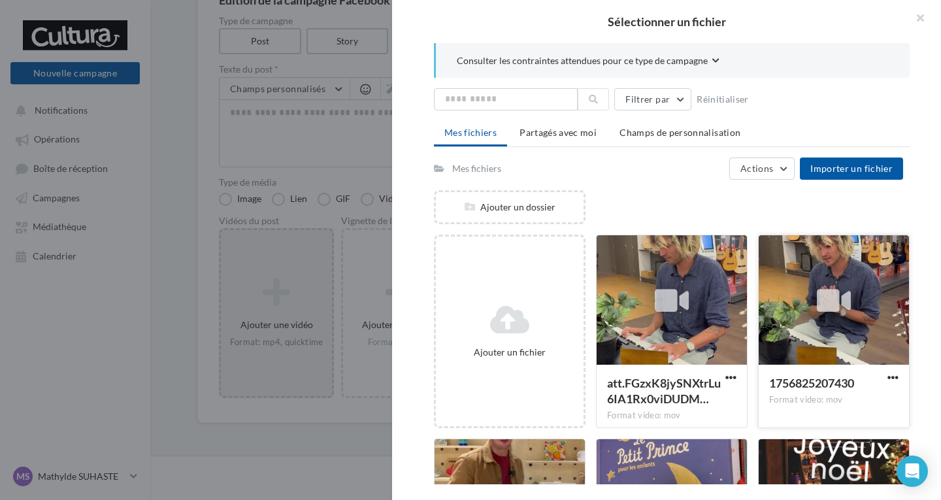 The height and width of the screenshot is (500, 941). What do you see at coordinates (812, 383) in the screenshot?
I see `span: 1756825207430` at bounding box center [812, 383].